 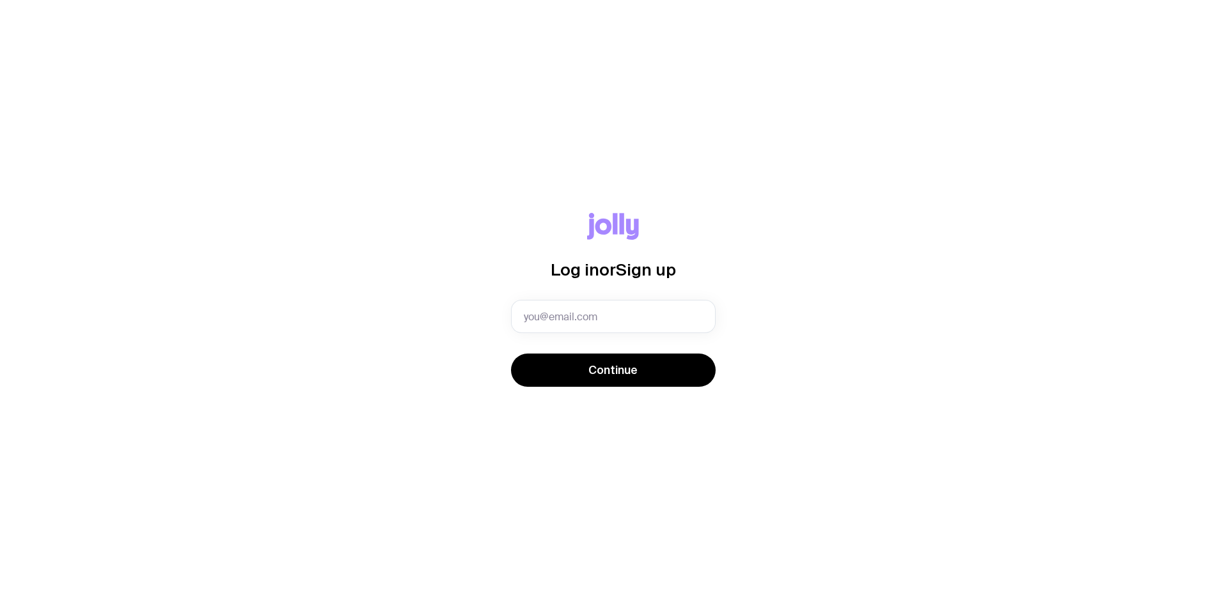 I want to click on button: Continue, so click(x=614, y=370).